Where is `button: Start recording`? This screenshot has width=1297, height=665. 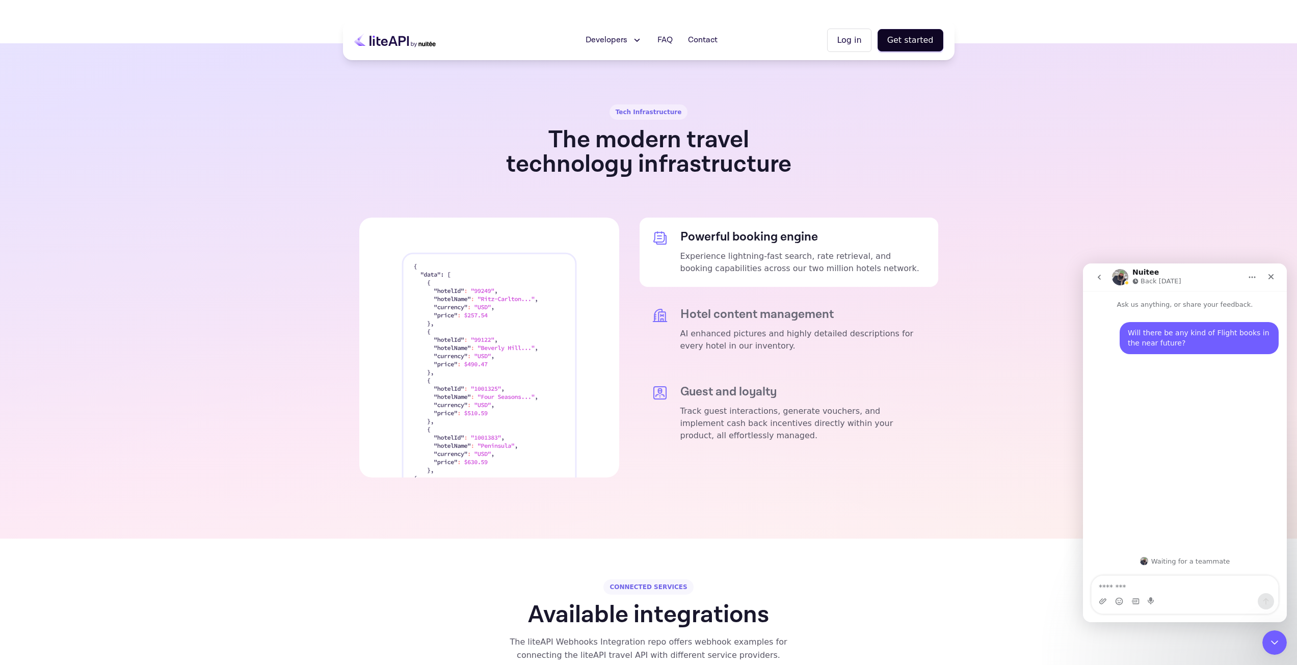 button: Start recording is located at coordinates (69, 338).